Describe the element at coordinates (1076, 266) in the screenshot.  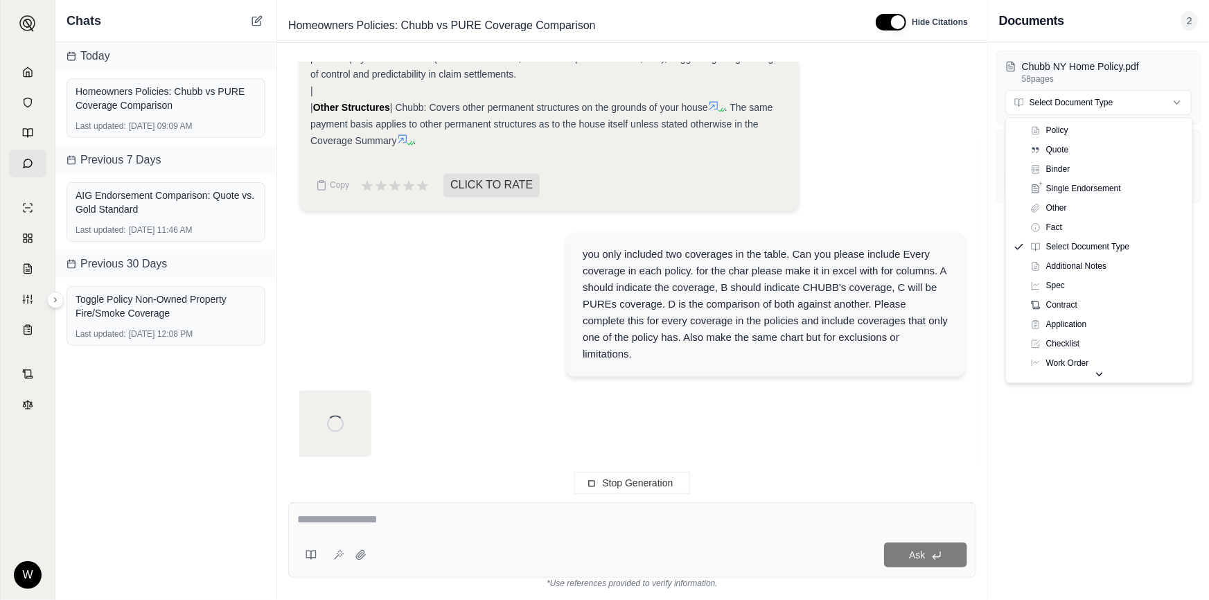
I see `span: Additional Notes` at that location.